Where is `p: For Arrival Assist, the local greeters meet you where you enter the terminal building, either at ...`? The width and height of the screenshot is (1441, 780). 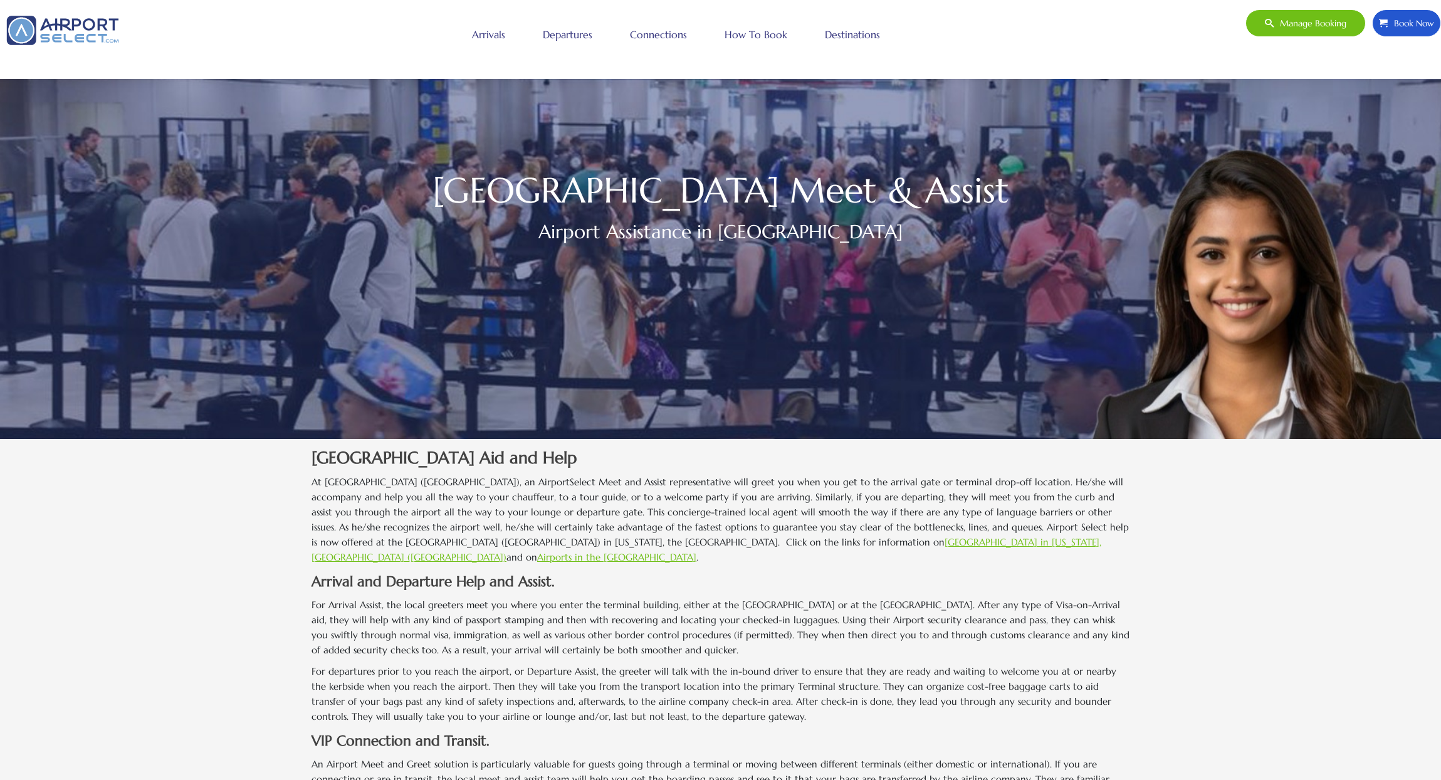
p: For Arrival Assist, the local greeters meet you where you enter the terminal building, either at ... is located at coordinates (720, 627).